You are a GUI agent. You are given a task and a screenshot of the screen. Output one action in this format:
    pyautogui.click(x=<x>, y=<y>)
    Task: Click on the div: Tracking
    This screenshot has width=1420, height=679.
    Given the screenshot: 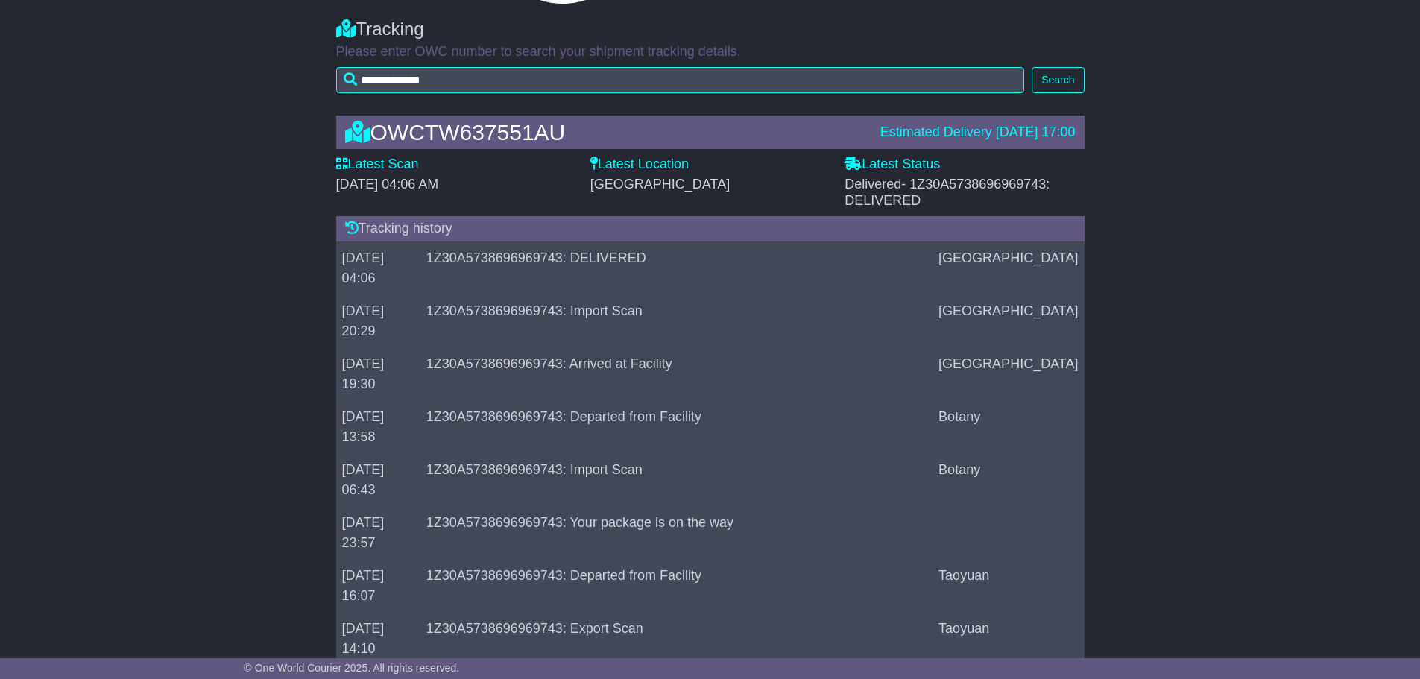 What is the action you would take?
    pyautogui.click(x=710, y=29)
    